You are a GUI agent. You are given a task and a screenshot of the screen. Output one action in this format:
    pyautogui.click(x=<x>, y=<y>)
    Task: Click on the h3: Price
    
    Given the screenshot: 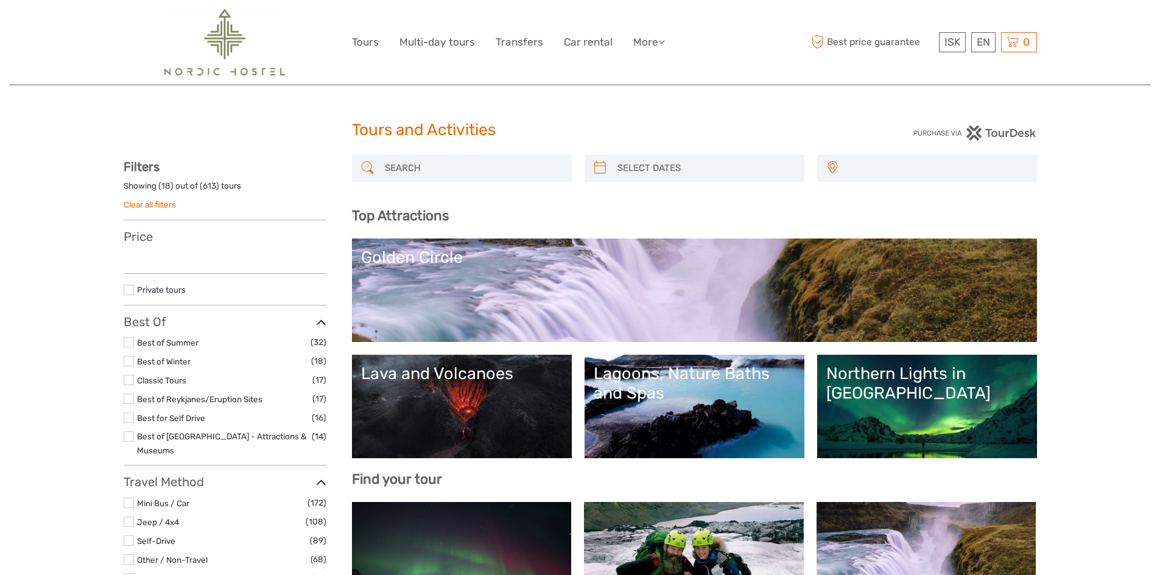 What is the action you would take?
    pyautogui.click(x=225, y=237)
    